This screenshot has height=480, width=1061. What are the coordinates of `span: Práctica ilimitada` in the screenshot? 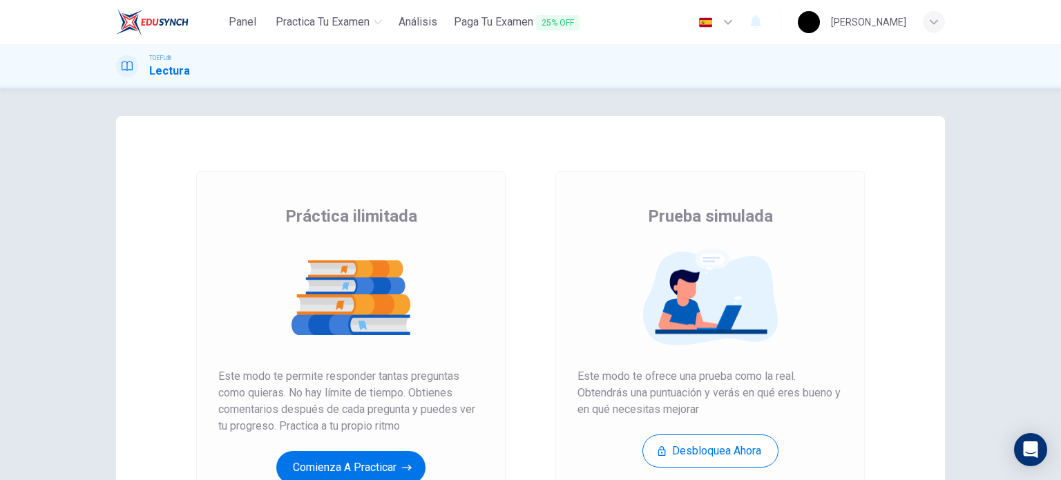 It's located at (351, 216).